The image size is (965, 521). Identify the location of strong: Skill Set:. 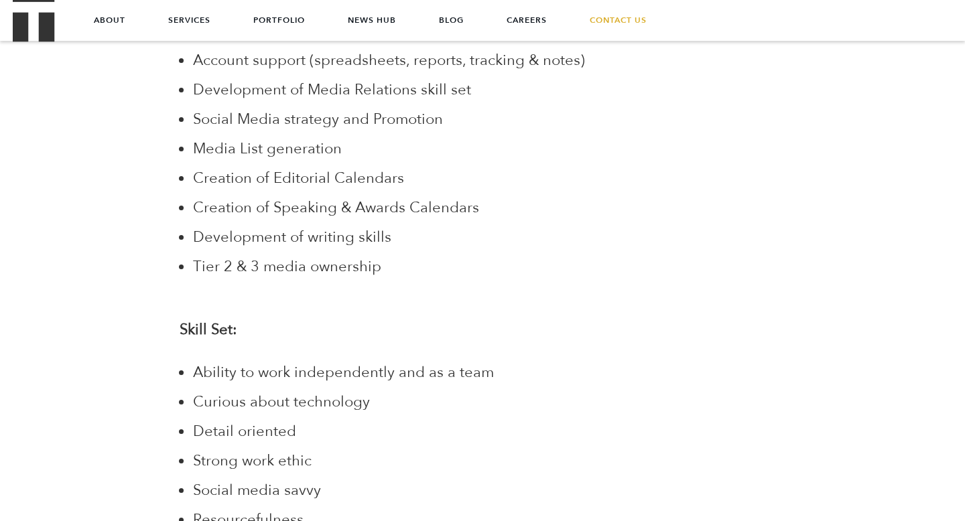
(208, 330).